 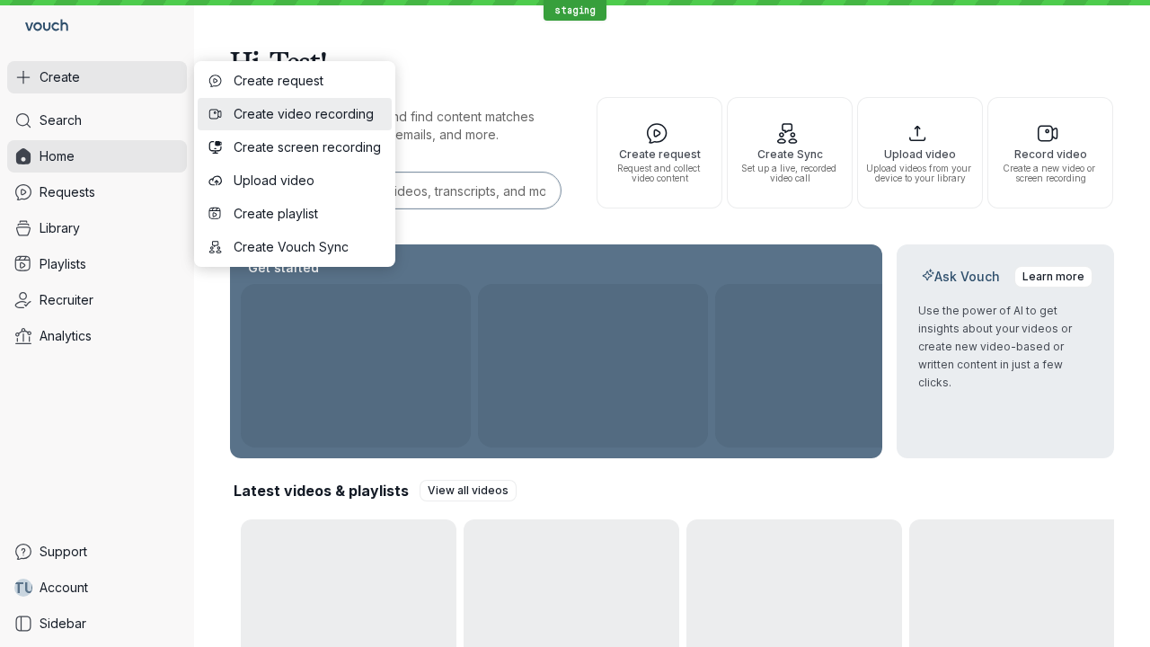 What do you see at coordinates (295, 81) in the screenshot?
I see `button: Create request` at bounding box center [295, 81].